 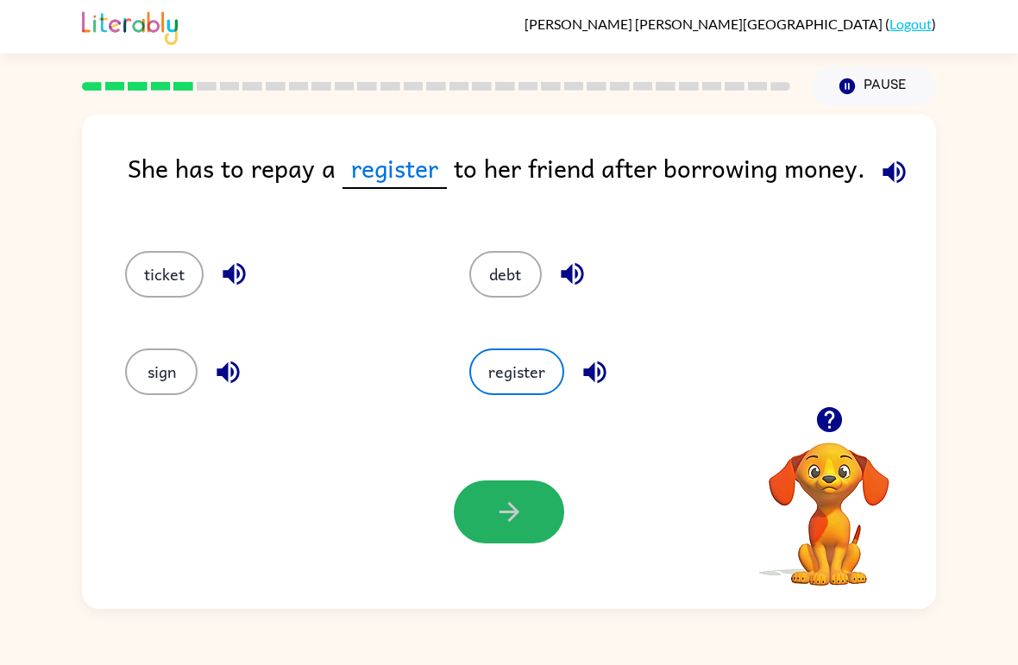 What do you see at coordinates (873, 86) in the screenshot?
I see `button: Pause` at bounding box center [873, 86].